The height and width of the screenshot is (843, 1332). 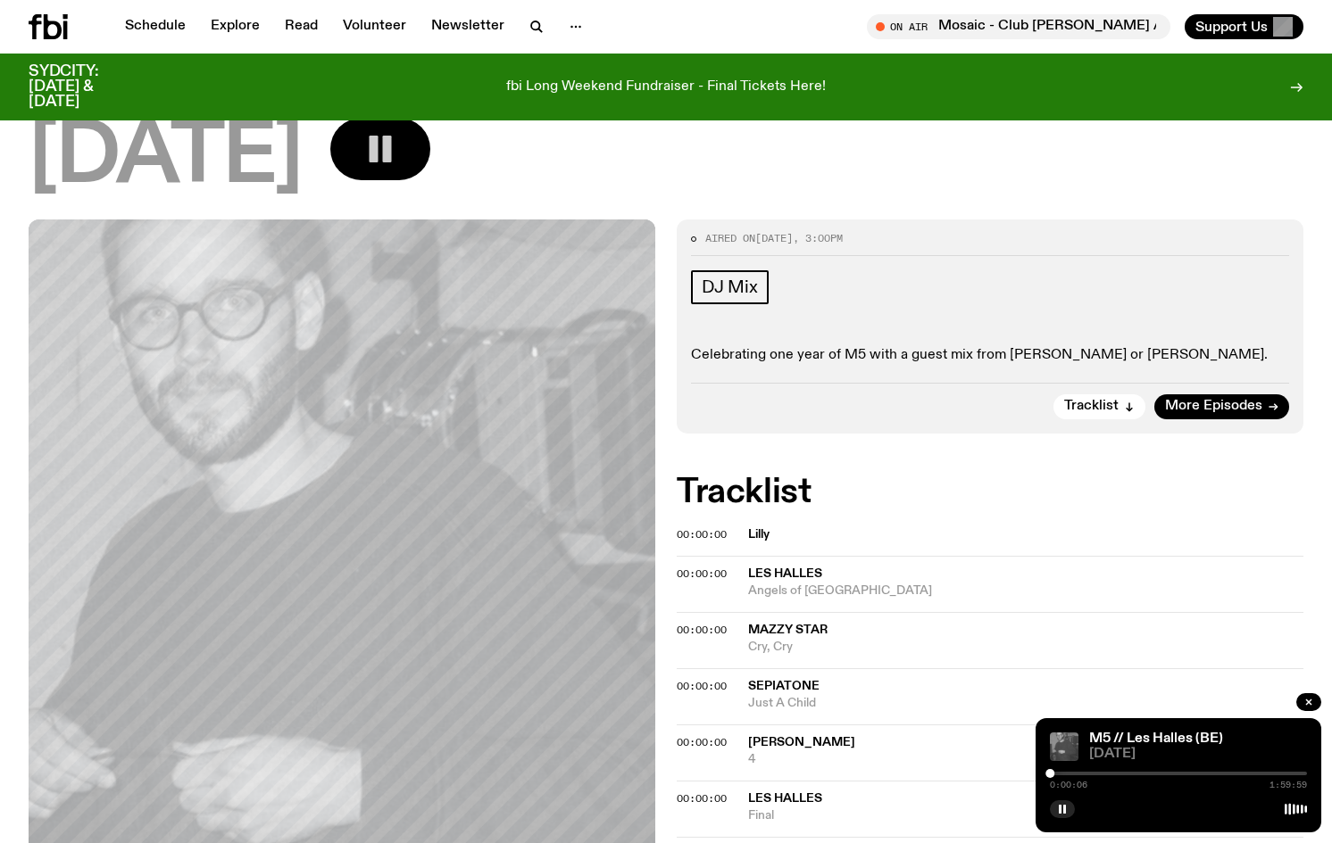 I want to click on span: Mazzy Star, so click(x=787, y=630).